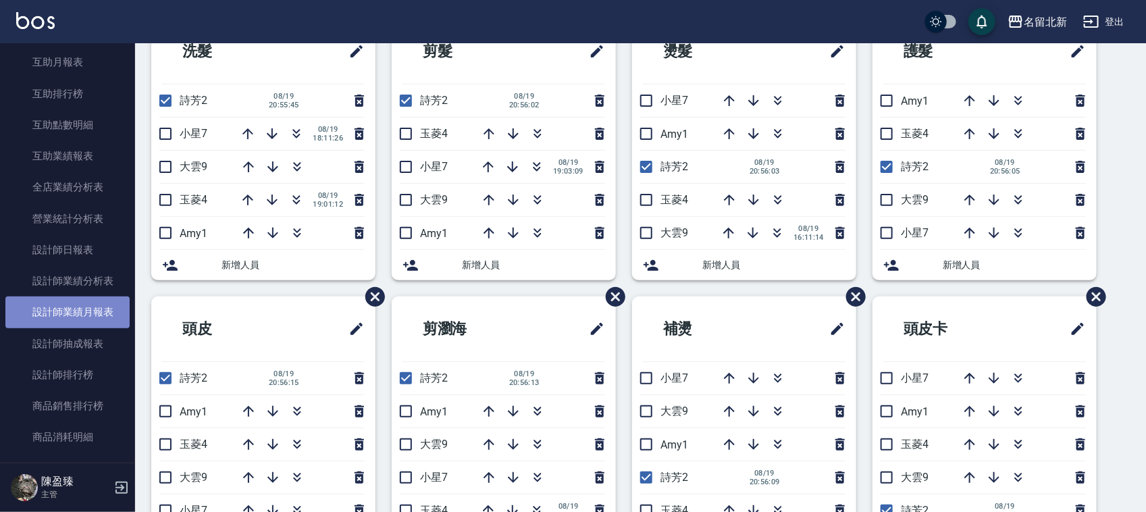  Describe the element at coordinates (68, 344) in the screenshot. I see `a: 設計師抽成報表` at that location.